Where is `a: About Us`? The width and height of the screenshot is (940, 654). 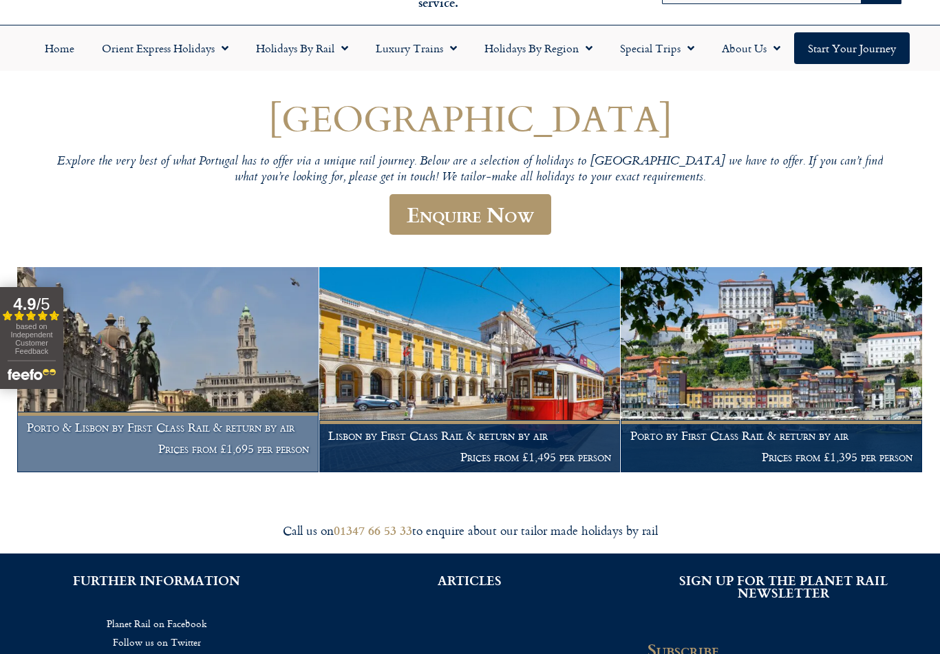
a: About Us is located at coordinates (751, 48).